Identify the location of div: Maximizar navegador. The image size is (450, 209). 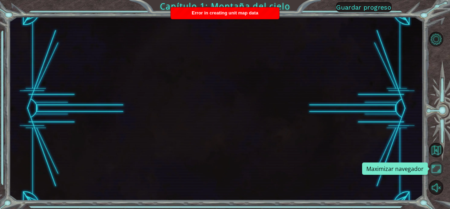
(395, 168).